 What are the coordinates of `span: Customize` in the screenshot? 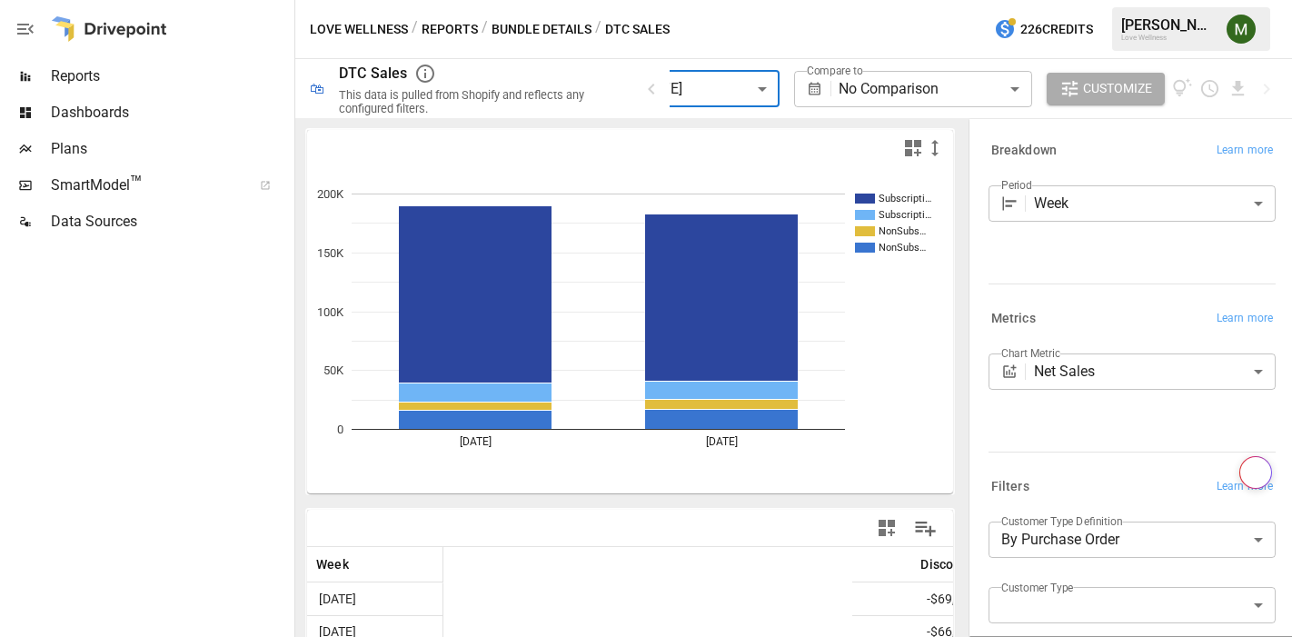 It's located at (1118, 88).